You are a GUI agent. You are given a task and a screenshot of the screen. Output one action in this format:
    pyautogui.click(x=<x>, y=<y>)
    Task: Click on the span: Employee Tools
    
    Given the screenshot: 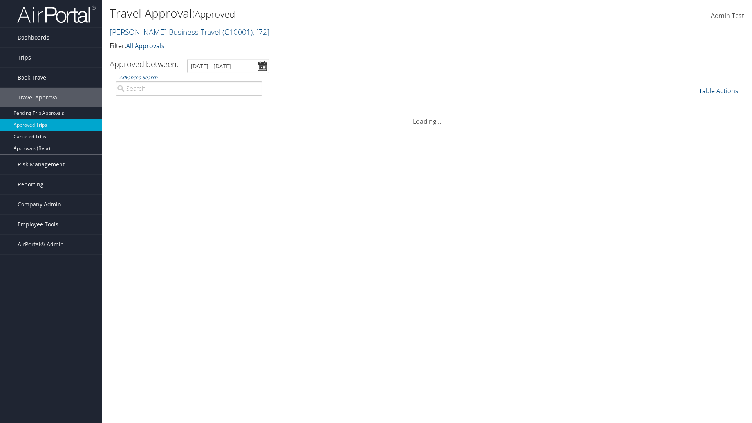 What is the action you would take?
    pyautogui.click(x=38, y=225)
    